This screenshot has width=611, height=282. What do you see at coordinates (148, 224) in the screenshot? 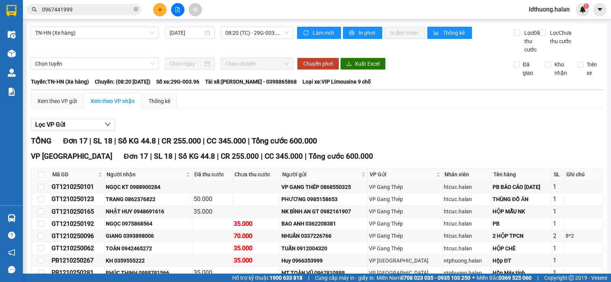
I see `div: NGỌC 0975868564` at bounding box center [148, 224].